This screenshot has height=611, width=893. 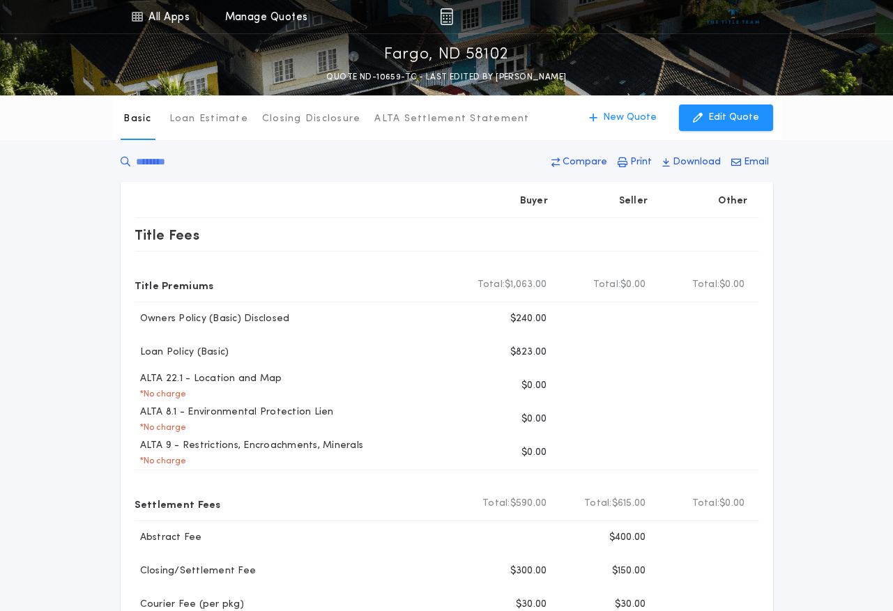 I want to click on p: $823.00, so click(x=528, y=353).